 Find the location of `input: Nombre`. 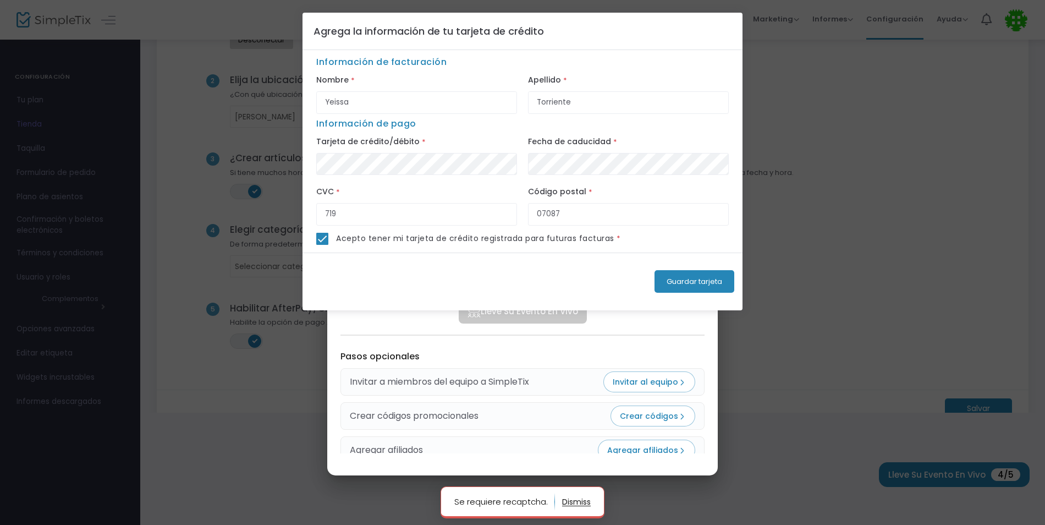

input: Nombre is located at coordinates (416, 102).